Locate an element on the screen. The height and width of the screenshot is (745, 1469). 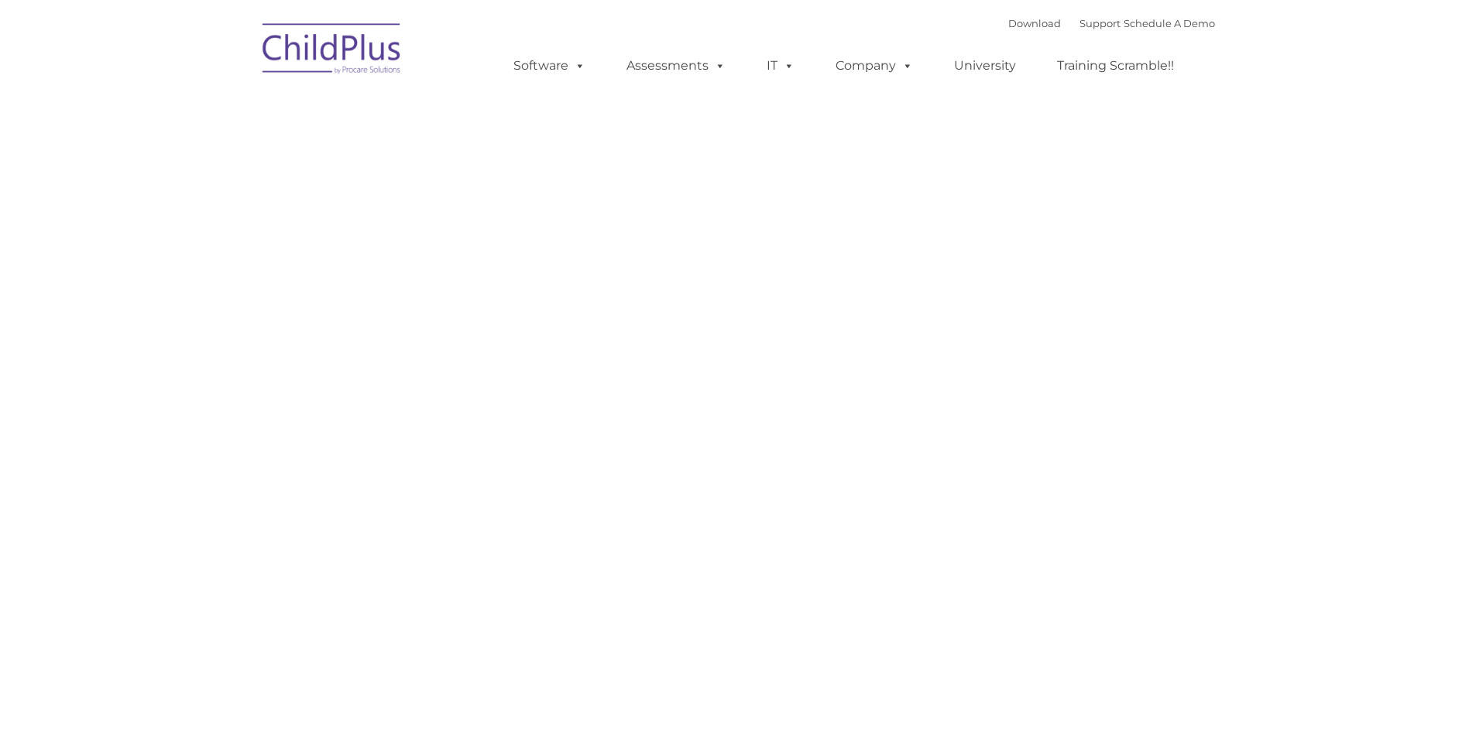
a: Company is located at coordinates (874, 66).